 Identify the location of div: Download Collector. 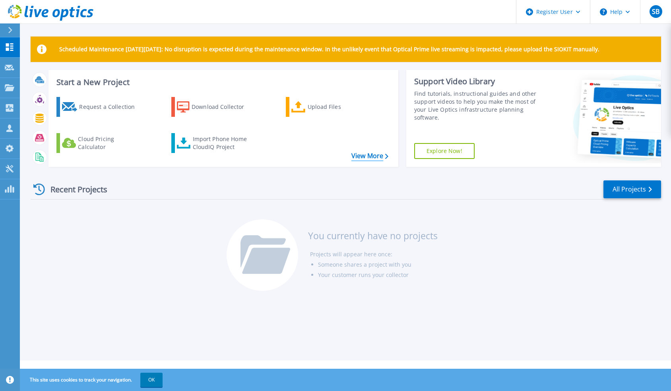
(223, 107).